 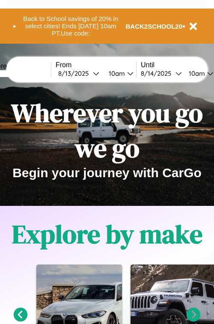 I want to click on h1: Explore by make, so click(x=107, y=234).